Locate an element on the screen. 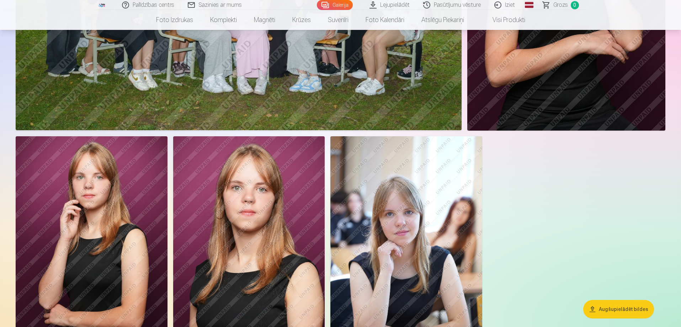 This screenshot has height=327, width=681. a: Visi produkti is located at coordinates (503, 20).